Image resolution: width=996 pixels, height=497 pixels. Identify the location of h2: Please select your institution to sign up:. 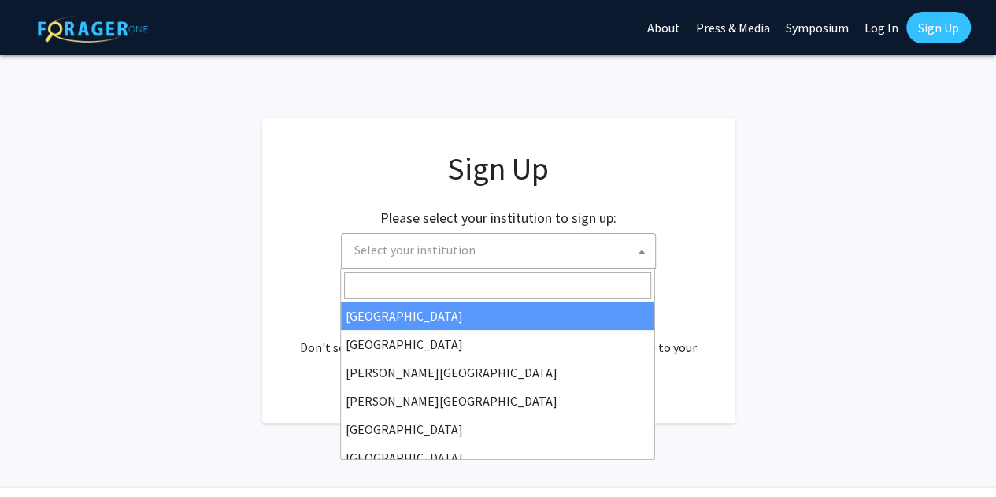
(498, 218).